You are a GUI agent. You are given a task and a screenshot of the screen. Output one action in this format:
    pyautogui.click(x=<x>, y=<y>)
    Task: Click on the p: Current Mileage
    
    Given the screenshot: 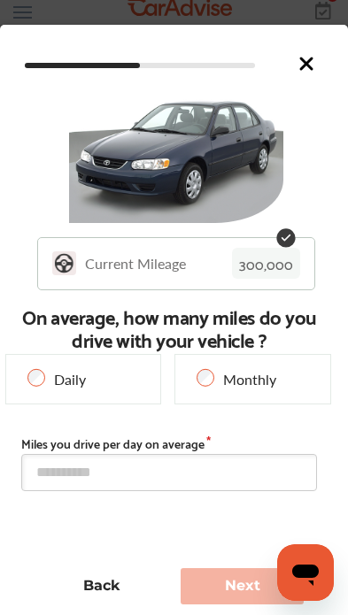 What is the action you would take?
    pyautogui.click(x=135, y=263)
    